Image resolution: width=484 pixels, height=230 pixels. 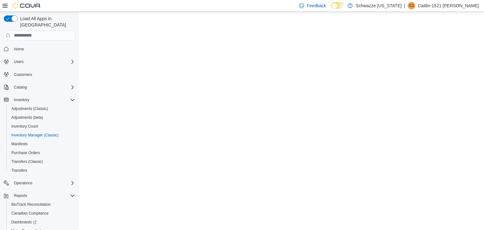 What do you see at coordinates (23, 75) in the screenshot?
I see `a: Customers` at bounding box center [23, 75].